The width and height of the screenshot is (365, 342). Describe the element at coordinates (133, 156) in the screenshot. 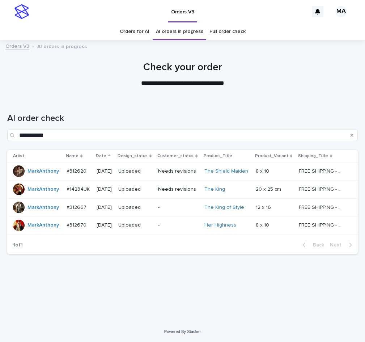

I see `p: Design_status` at that location.